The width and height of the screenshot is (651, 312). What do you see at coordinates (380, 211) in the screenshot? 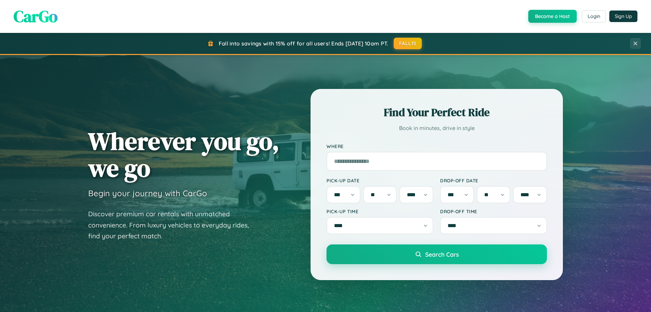
I see `label: Pick-up Time` at bounding box center [380, 211].